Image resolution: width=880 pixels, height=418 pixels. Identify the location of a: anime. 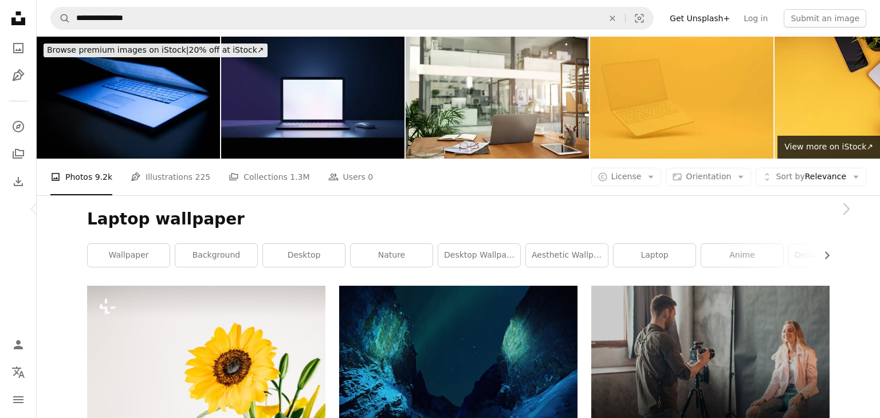
(742, 255).